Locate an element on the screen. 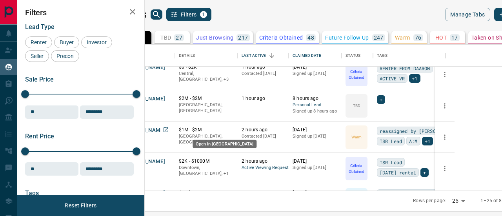  span: Seller is located at coordinates (37, 56).